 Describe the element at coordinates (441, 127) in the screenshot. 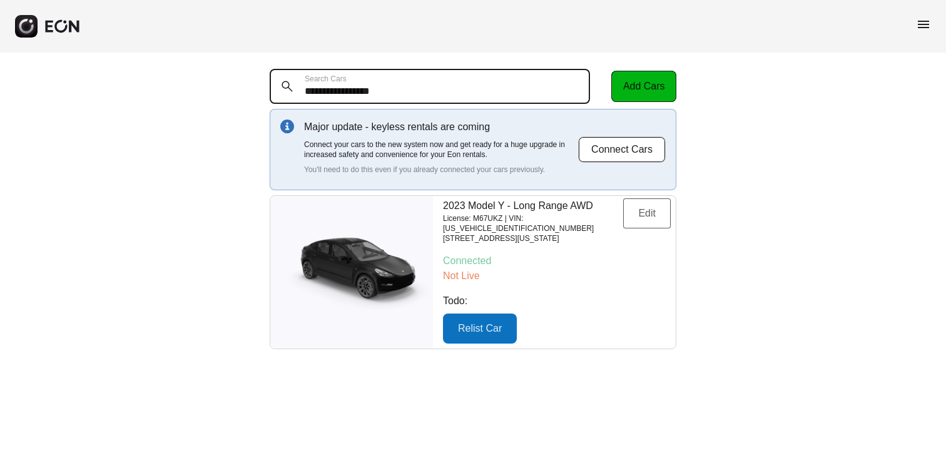

I see `p: Major update - keyless rentals are coming` at that location.